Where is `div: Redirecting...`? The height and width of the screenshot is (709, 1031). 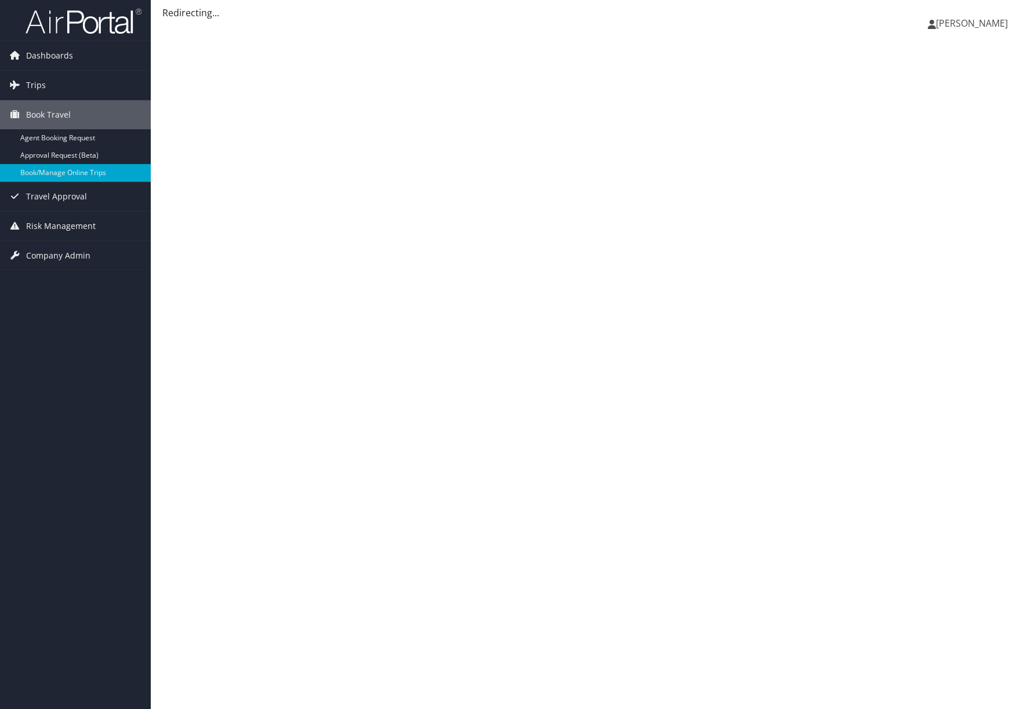 div: Redirecting... is located at coordinates (591, 13).